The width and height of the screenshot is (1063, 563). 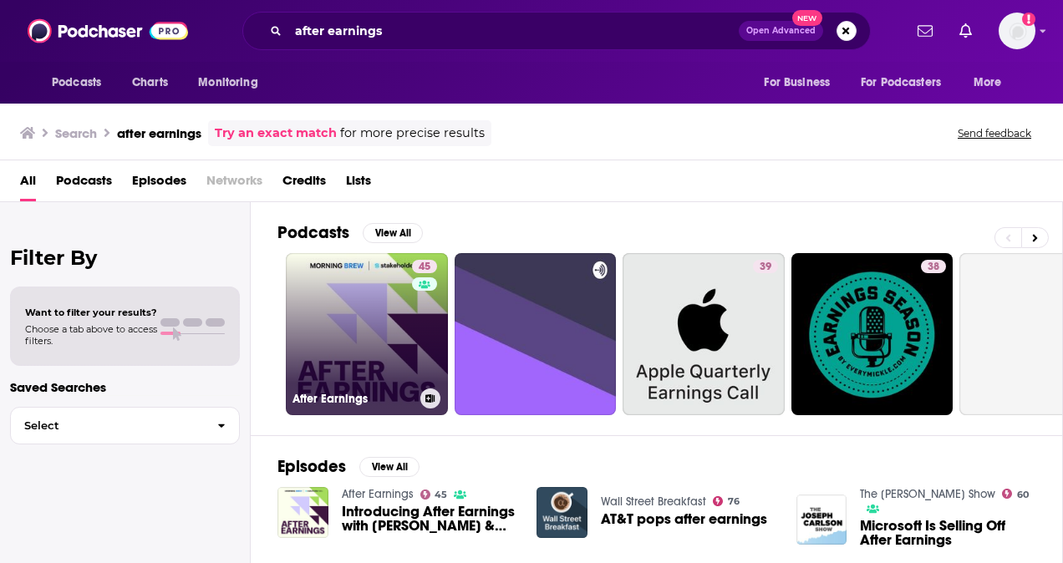 What do you see at coordinates (91, 335) in the screenshot?
I see `span: Choose a tab above to access filters.` at bounding box center [91, 335].